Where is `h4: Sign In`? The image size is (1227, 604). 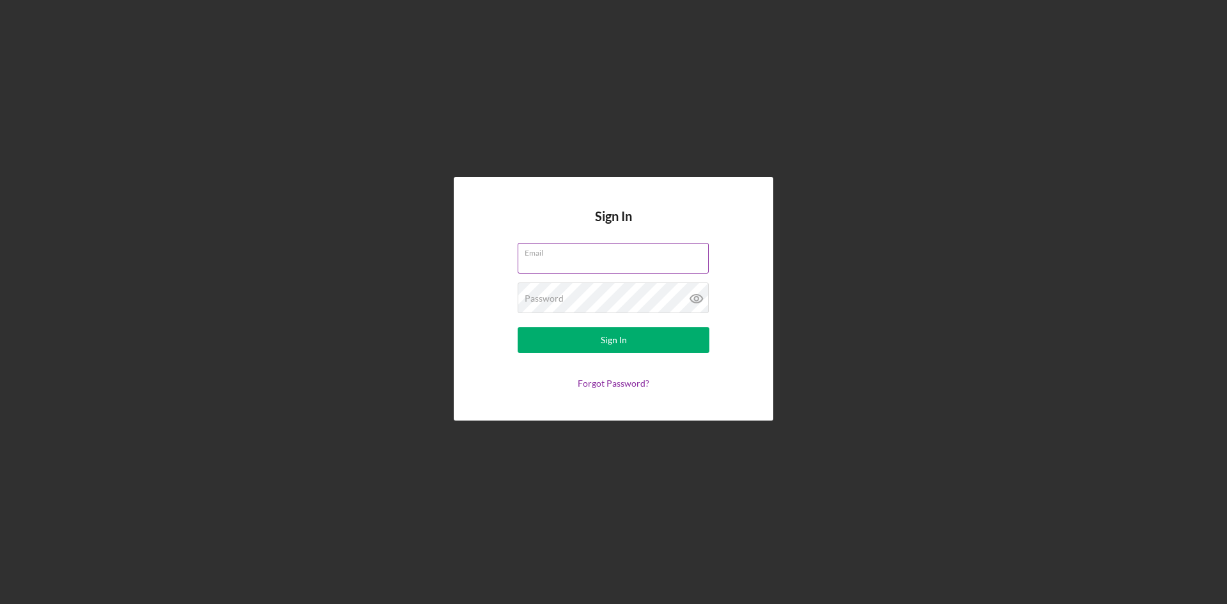 h4: Sign In is located at coordinates (613, 226).